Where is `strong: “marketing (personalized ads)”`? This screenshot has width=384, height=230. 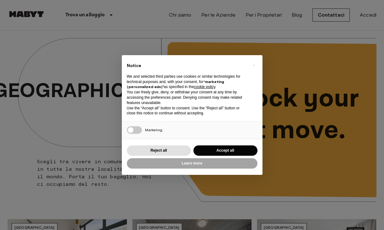
strong: “marketing (personalized ads)” is located at coordinates (175, 84).